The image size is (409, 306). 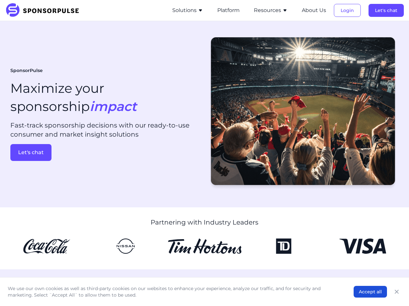 I want to click on p: We use our own cookies as well as third-party cookies on our websites to enhance your experience,..., so click(x=174, y=291).